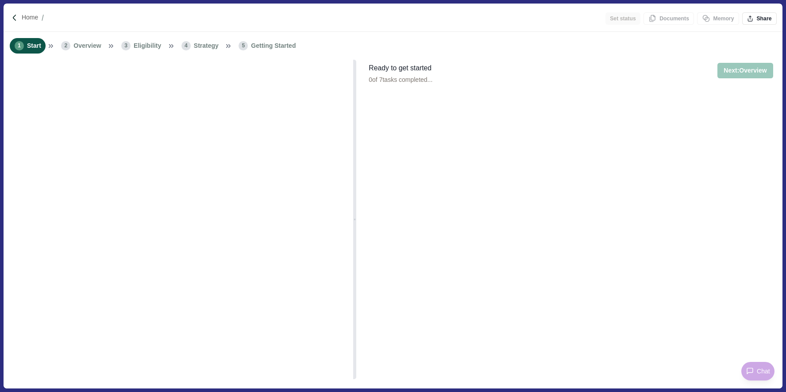 This screenshot has width=786, height=392. I want to click on span: 4, so click(186, 46).